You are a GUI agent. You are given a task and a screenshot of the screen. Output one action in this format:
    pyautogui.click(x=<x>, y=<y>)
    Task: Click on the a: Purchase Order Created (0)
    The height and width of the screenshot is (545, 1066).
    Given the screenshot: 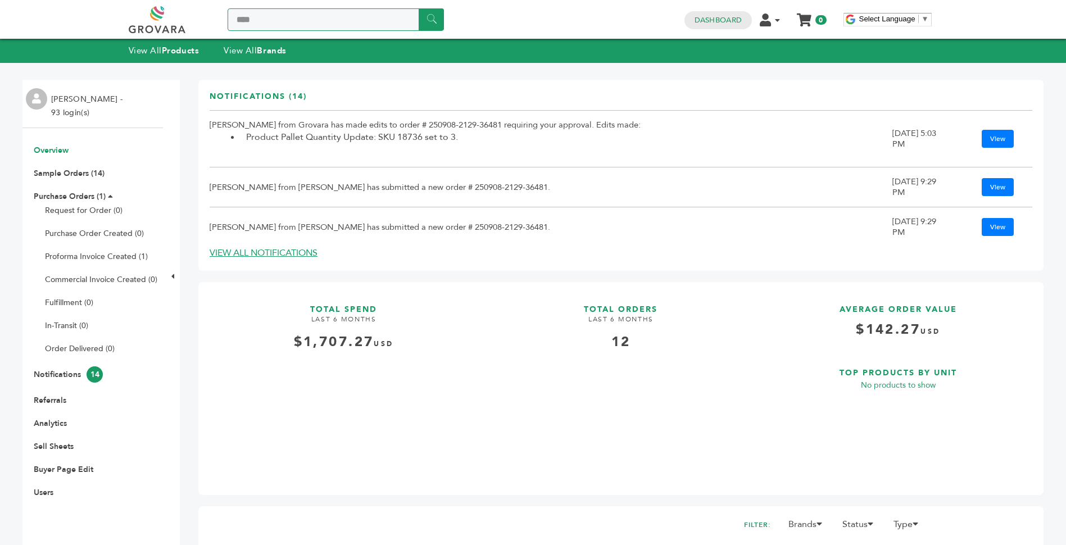 What is the action you would take?
    pyautogui.click(x=94, y=233)
    